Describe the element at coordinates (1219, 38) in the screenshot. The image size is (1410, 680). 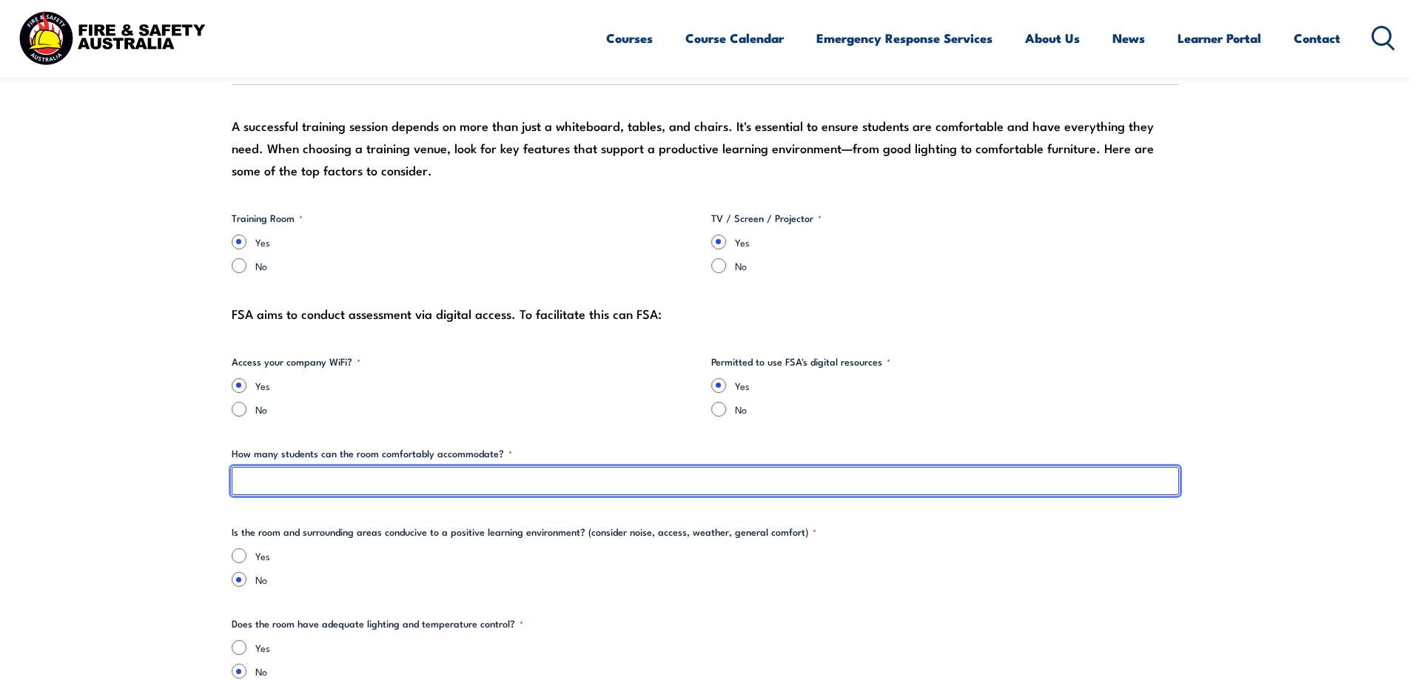
I see `a: Learner Portal` at that location.